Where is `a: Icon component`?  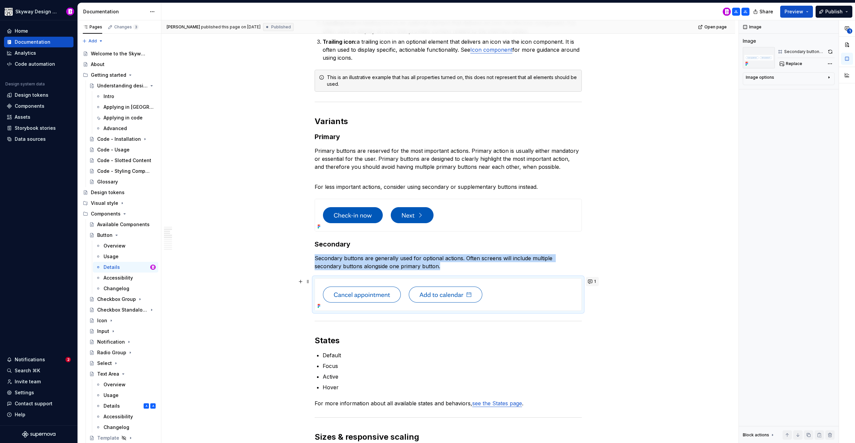
a: Icon component is located at coordinates (491, 50).